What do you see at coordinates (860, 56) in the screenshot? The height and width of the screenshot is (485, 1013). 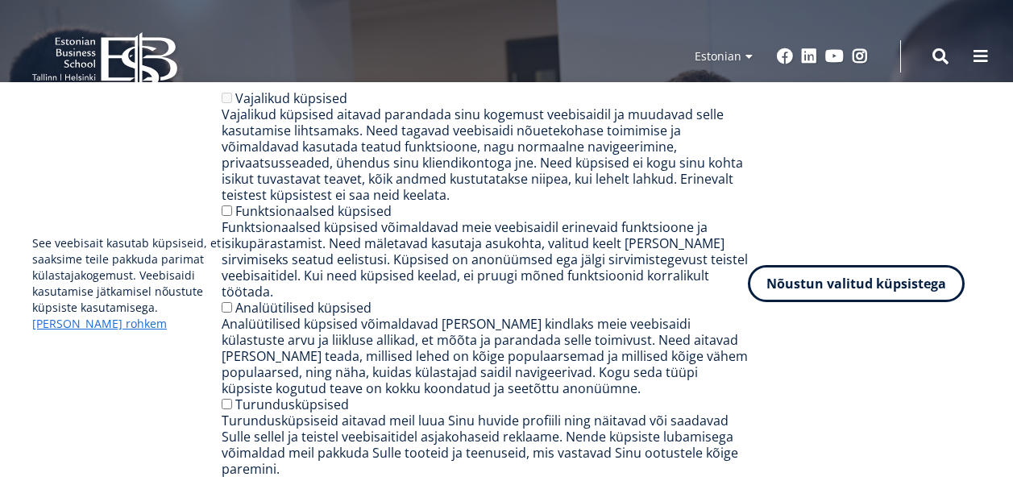 I see `a: Instagram` at bounding box center [860, 56].